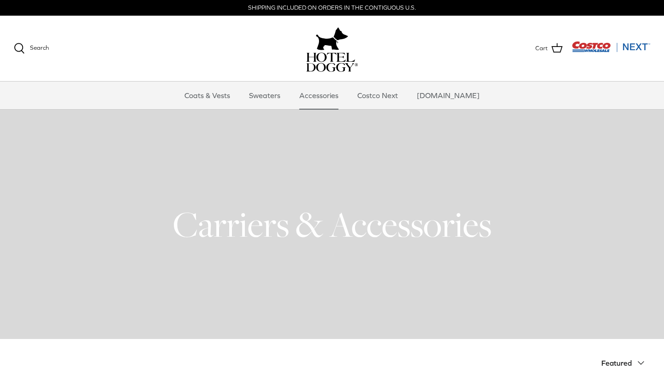  I want to click on a: Cart, so click(549, 48).